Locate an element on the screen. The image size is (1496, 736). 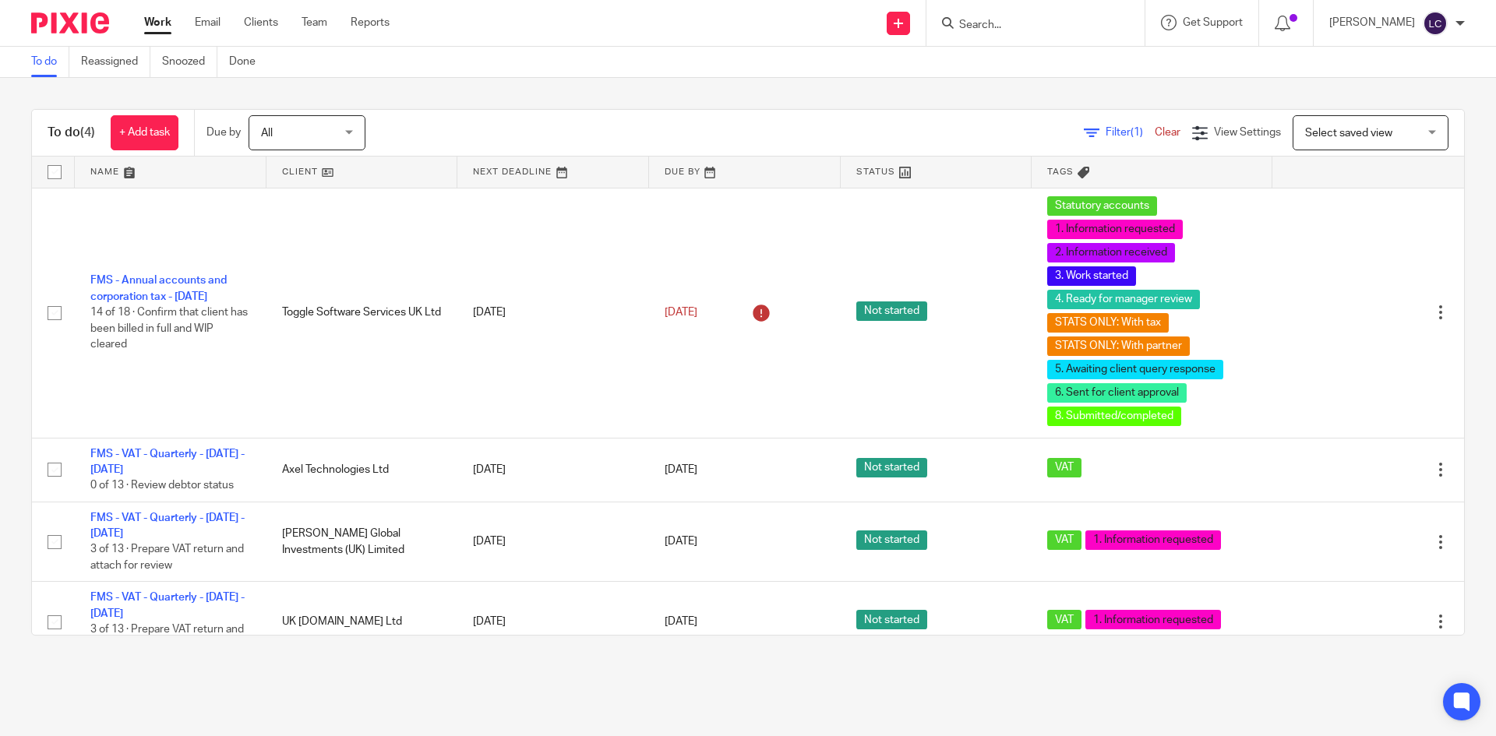
span: Tags is located at coordinates (1060, 171).